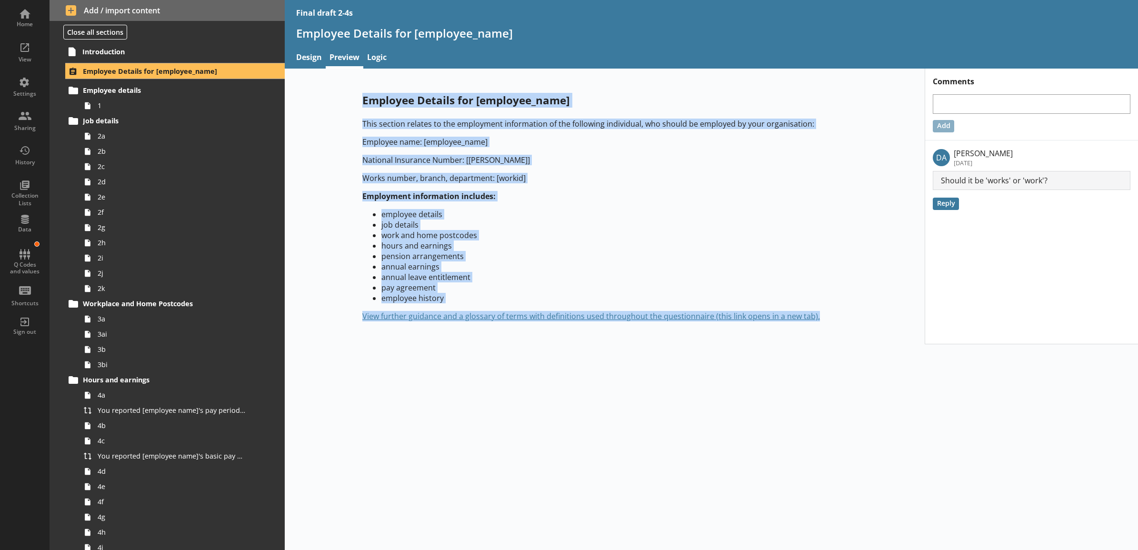 This screenshot has height=550, width=1138. What do you see at coordinates (182, 151) in the screenshot?
I see `a: 2b` at bounding box center [182, 151].